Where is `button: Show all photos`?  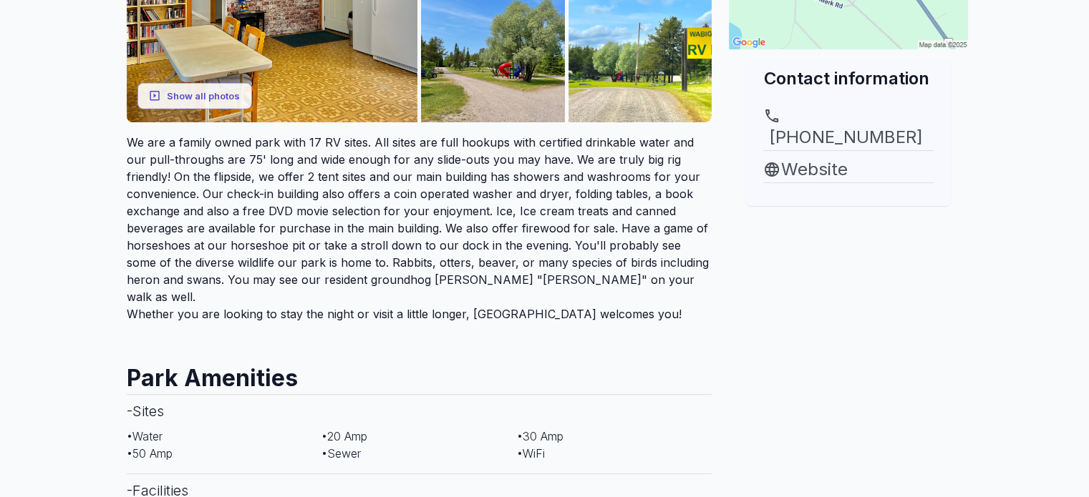 button: Show all photos is located at coordinates (195, 96).